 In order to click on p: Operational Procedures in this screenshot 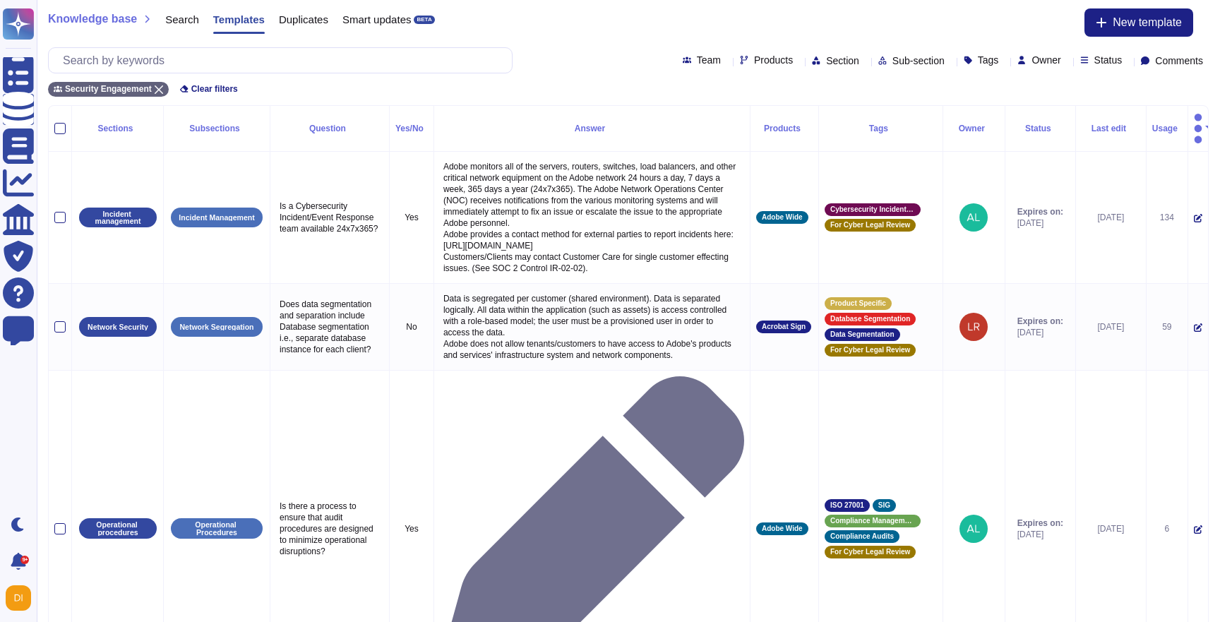, I will do `click(217, 528)`.